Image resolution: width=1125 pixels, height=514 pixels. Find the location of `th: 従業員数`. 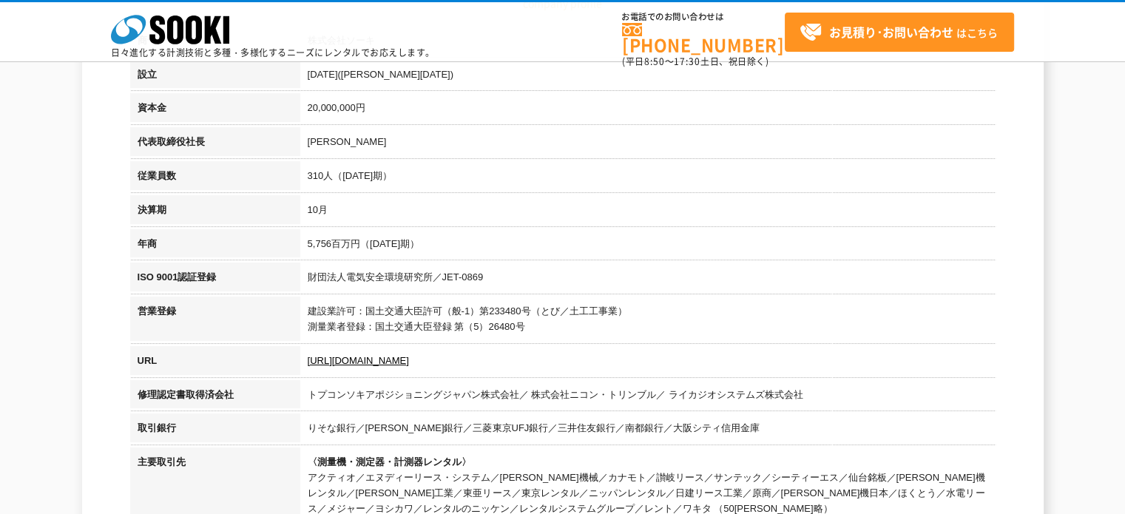

th: 従業員数 is located at coordinates (215, 178).